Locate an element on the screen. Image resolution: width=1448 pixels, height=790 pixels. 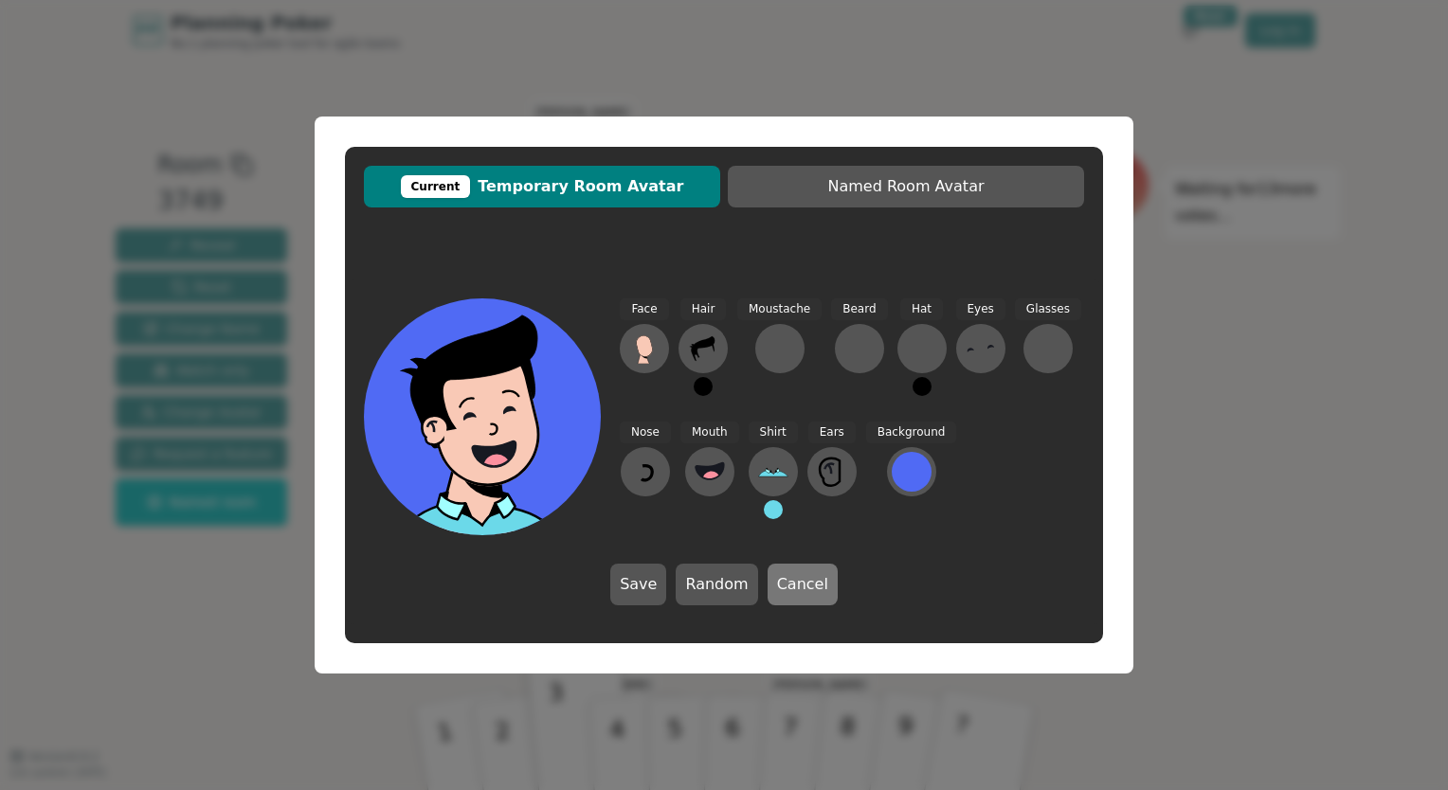
span: Temporary Room Avatar is located at coordinates (542, 187).